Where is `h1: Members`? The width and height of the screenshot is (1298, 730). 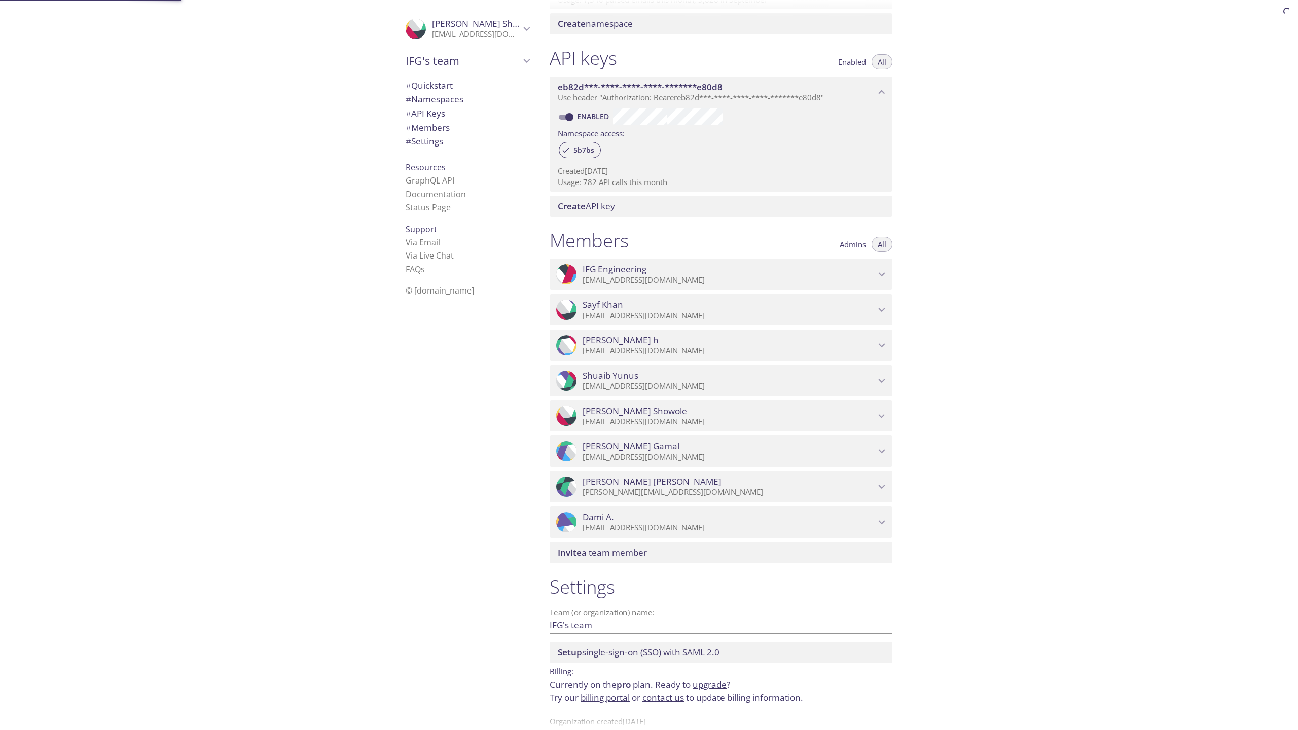 h1: Members is located at coordinates (589, 240).